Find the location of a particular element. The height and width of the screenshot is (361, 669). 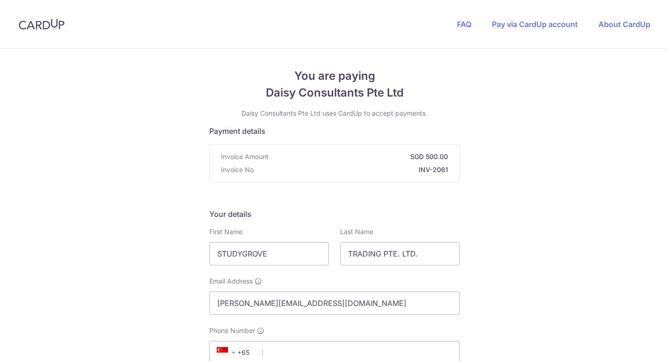

strong: INV-2061 is located at coordinates (352, 170).